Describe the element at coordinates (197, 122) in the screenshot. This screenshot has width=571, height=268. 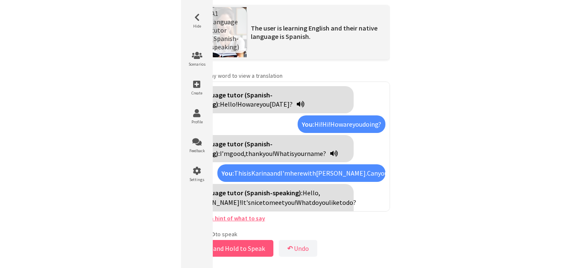
I see `span: Profile` at that location.